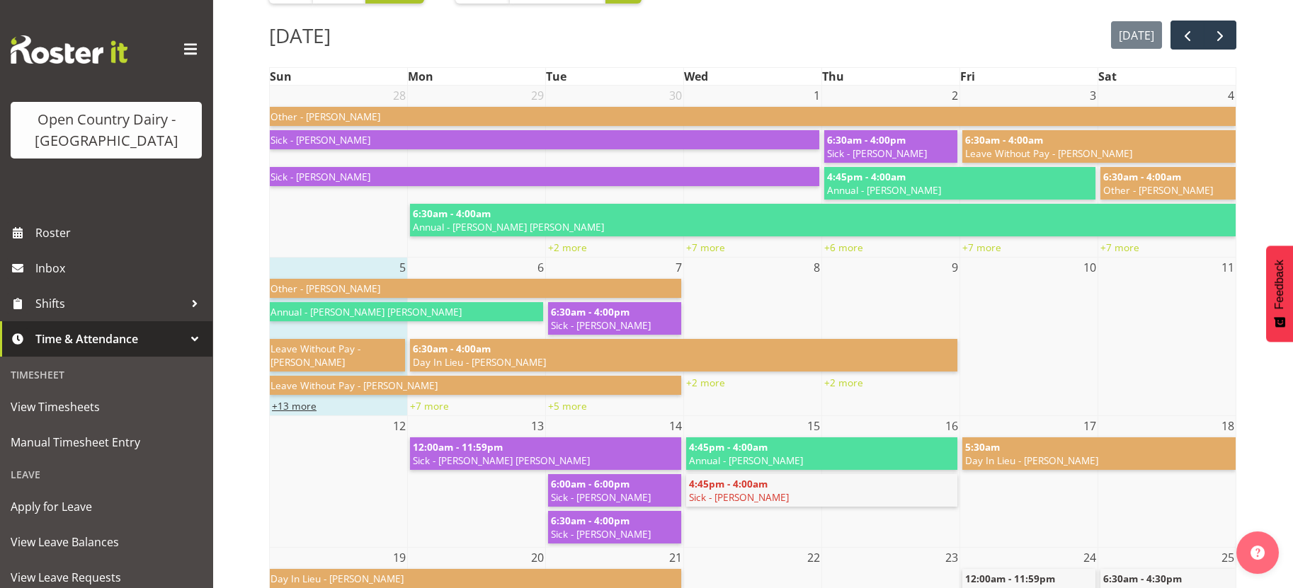 This screenshot has width=1293, height=588. Describe the element at coordinates (833, 76) in the screenshot. I see `span: Thu` at that location.